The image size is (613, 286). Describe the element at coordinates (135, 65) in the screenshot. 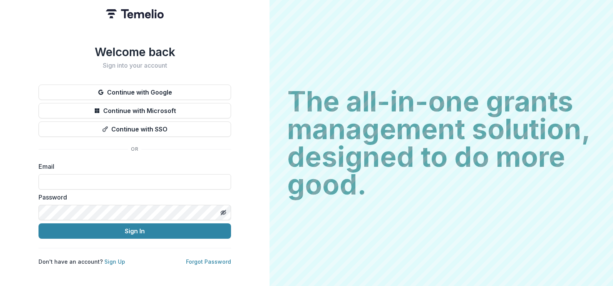

I see `h2: Sign into your account` at that location.